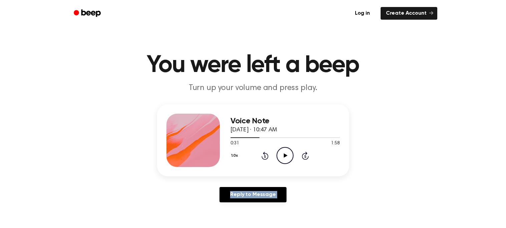 The width and height of the screenshot is (506, 228). Describe the element at coordinates (235, 156) in the screenshot. I see `button: 1.0x` at that location.